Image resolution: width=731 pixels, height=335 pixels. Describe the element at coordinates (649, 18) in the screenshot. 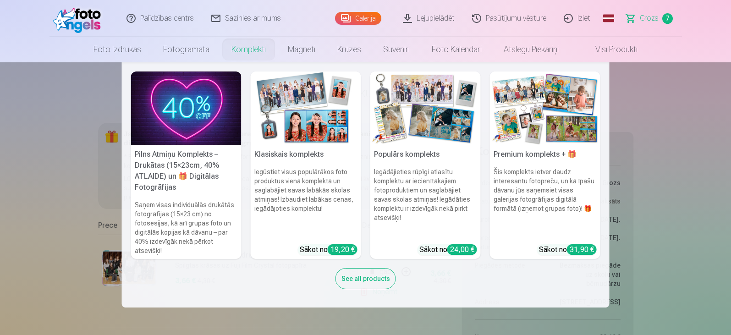

I see `span: Grozs` at that location.